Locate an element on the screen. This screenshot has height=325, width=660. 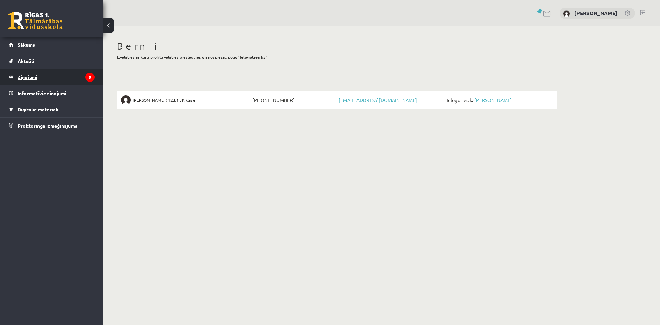
span: Sākums is located at coordinates (26, 45).